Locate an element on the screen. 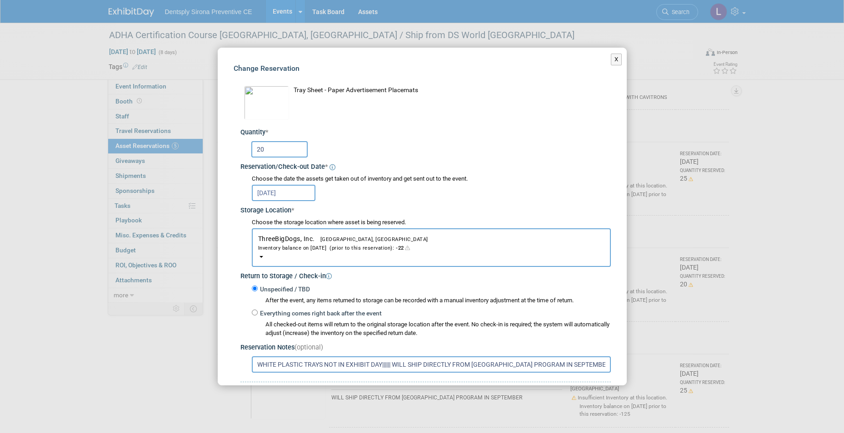 Image resolution: width=844 pixels, height=433 pixels. label: Everything comes right back after the event is located at coordinates (319, 314).